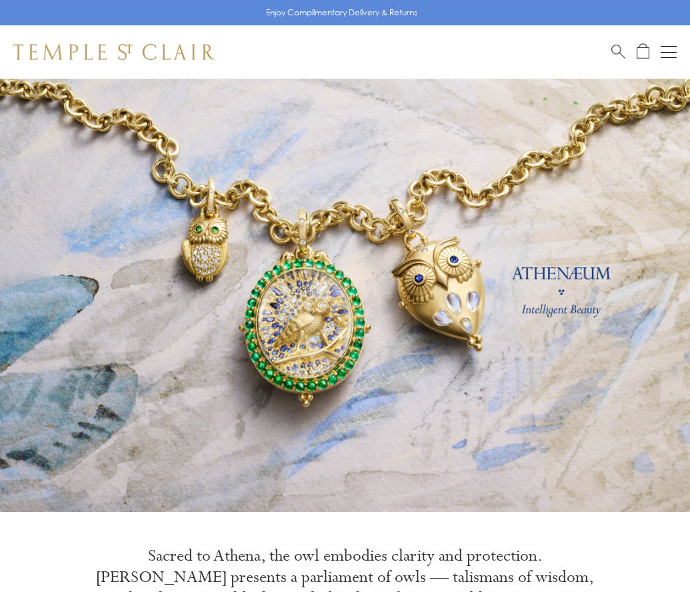  I want to click on img: Temple St. Clair, so click(114, 52).